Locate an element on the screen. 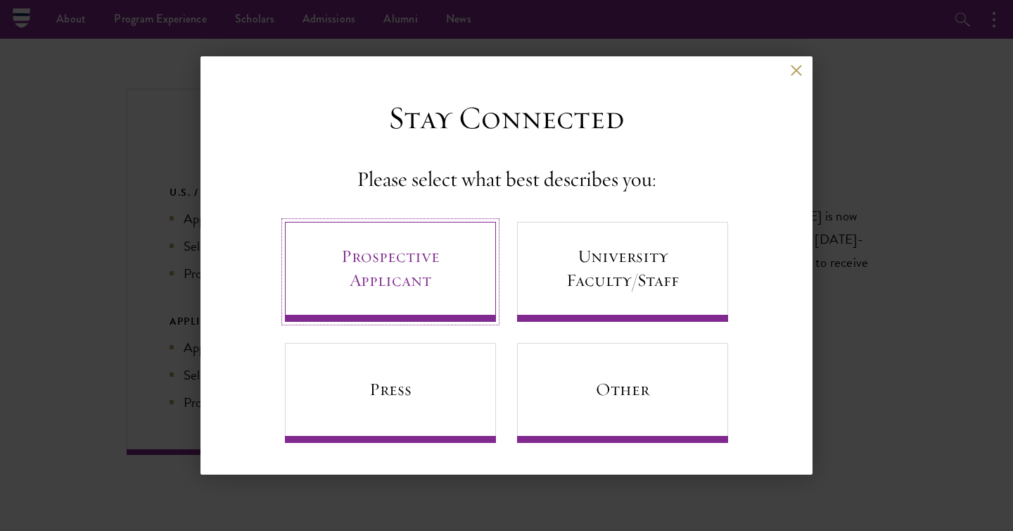  a: Press is located at coordinates (391, 393).